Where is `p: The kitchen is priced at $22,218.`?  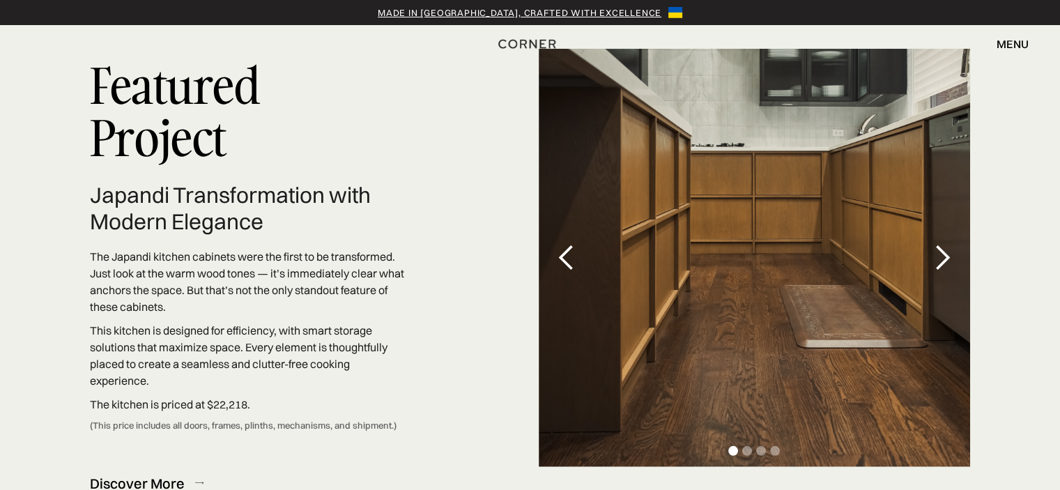 p: The kitchen is priced at $22,218. is located at coordinates (247, 404).